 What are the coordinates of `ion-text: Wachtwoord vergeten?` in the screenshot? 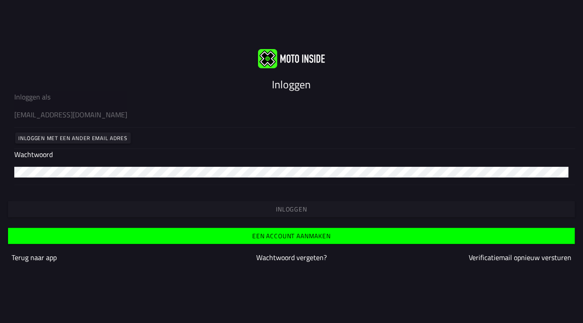 It's located at (292, 258).